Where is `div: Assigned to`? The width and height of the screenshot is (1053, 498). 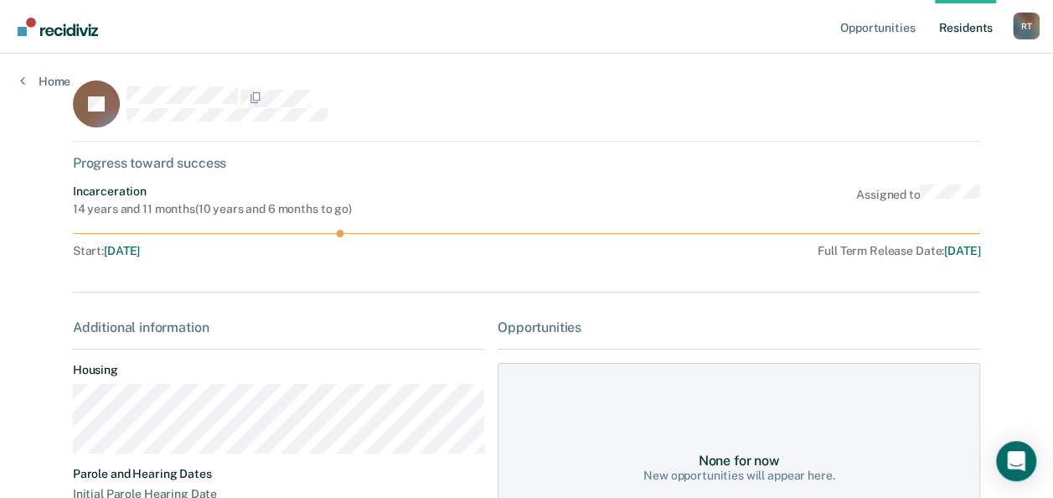
div: Assigned to is located at coordinates (918, 200).